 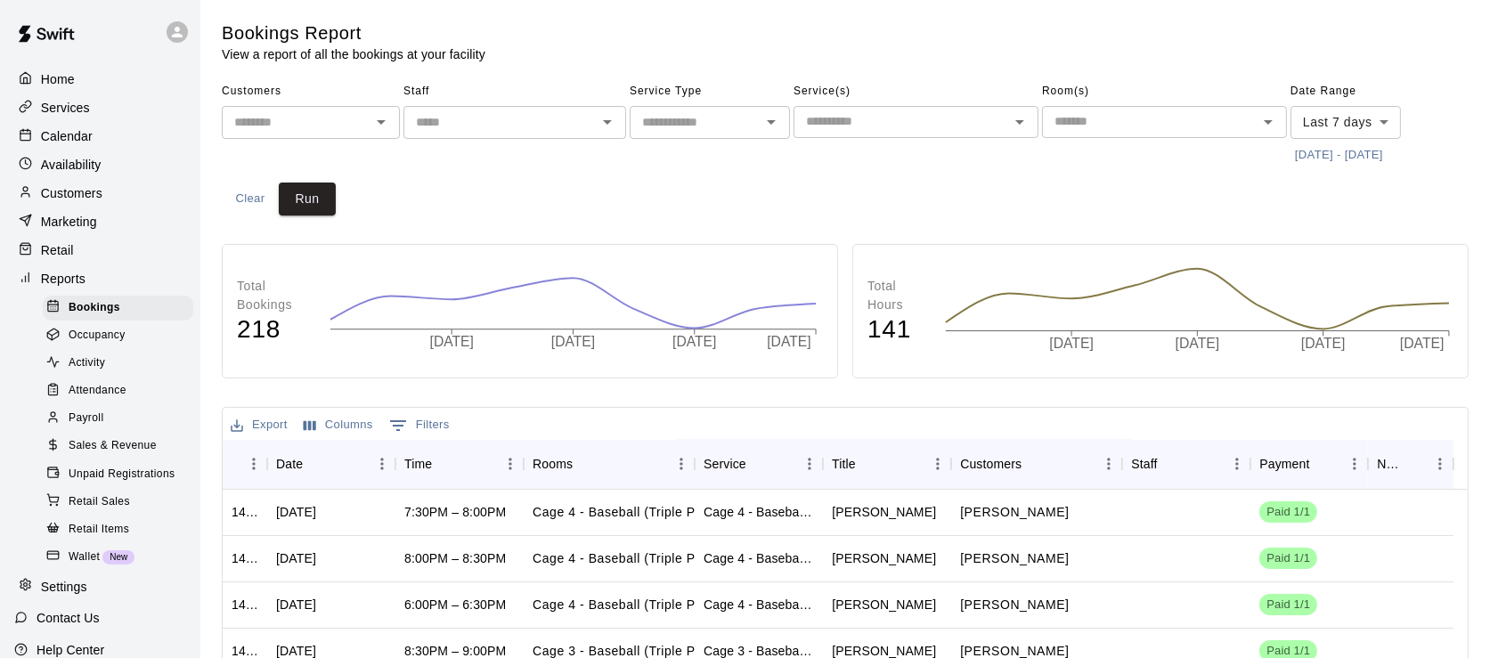 What do you see at coordinates (65, 108) in the screenshot?
I see `p: Services` at bounding box center [65, 108].